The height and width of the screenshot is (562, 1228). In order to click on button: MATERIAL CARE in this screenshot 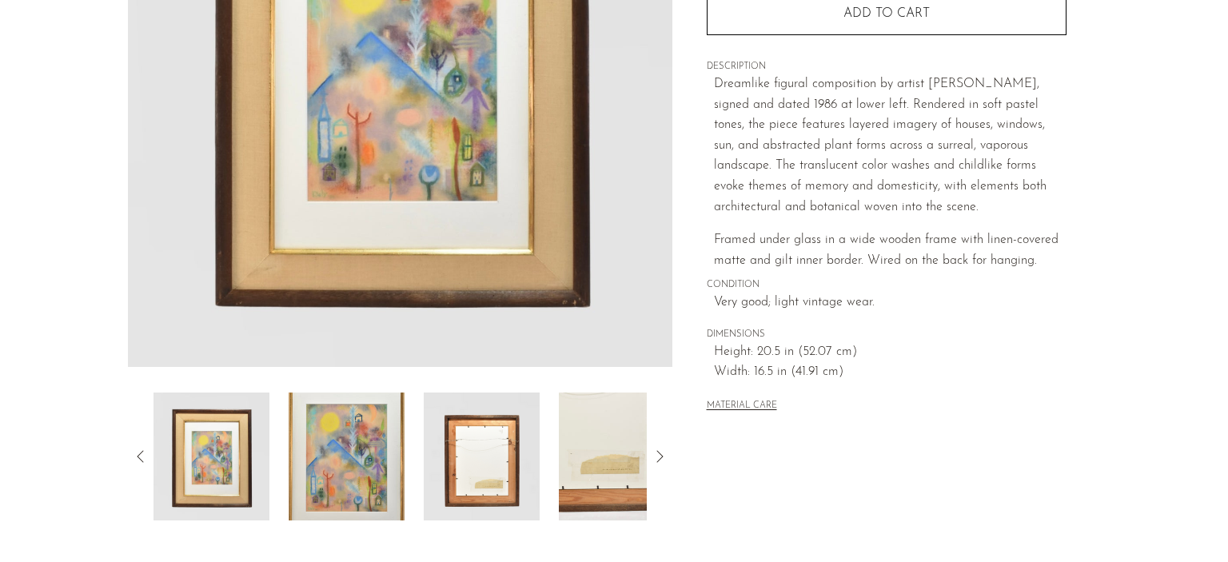, I will do `click(742, 406)`.